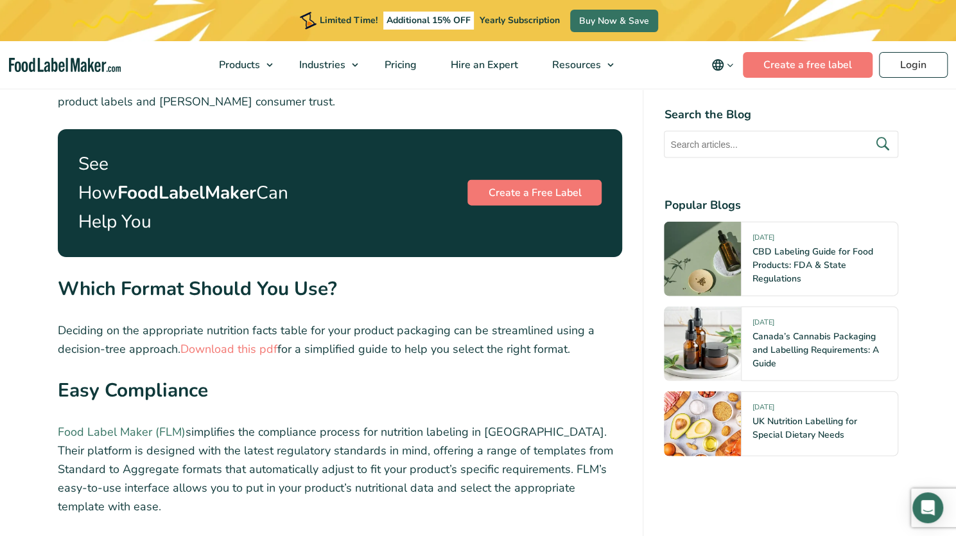  Describe the element at coordinates (229, 349) in the screenshot. I see `a: Download this pdf` at that location.